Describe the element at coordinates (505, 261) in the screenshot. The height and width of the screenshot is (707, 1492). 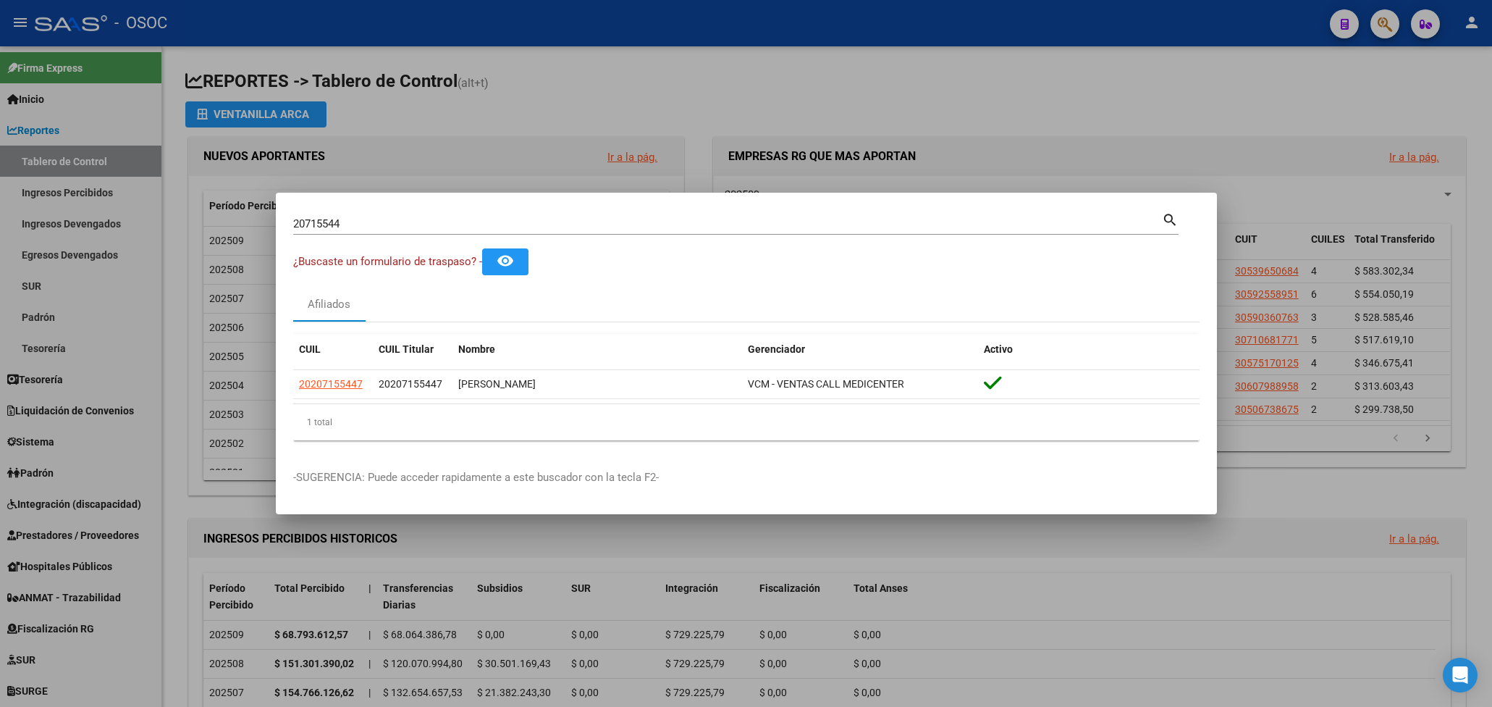
I see `mat-icon: remove_red_eye` at that location.